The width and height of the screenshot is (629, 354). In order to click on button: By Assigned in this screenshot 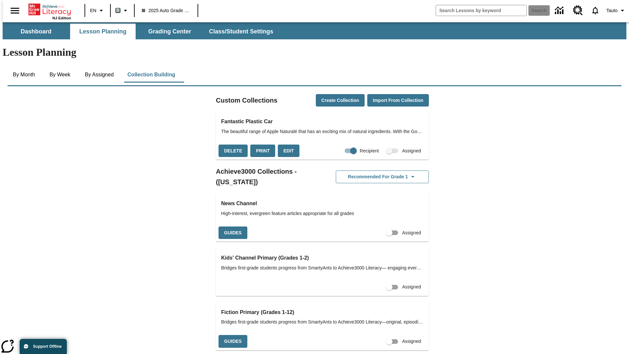, I will do `click(99, 75)`.